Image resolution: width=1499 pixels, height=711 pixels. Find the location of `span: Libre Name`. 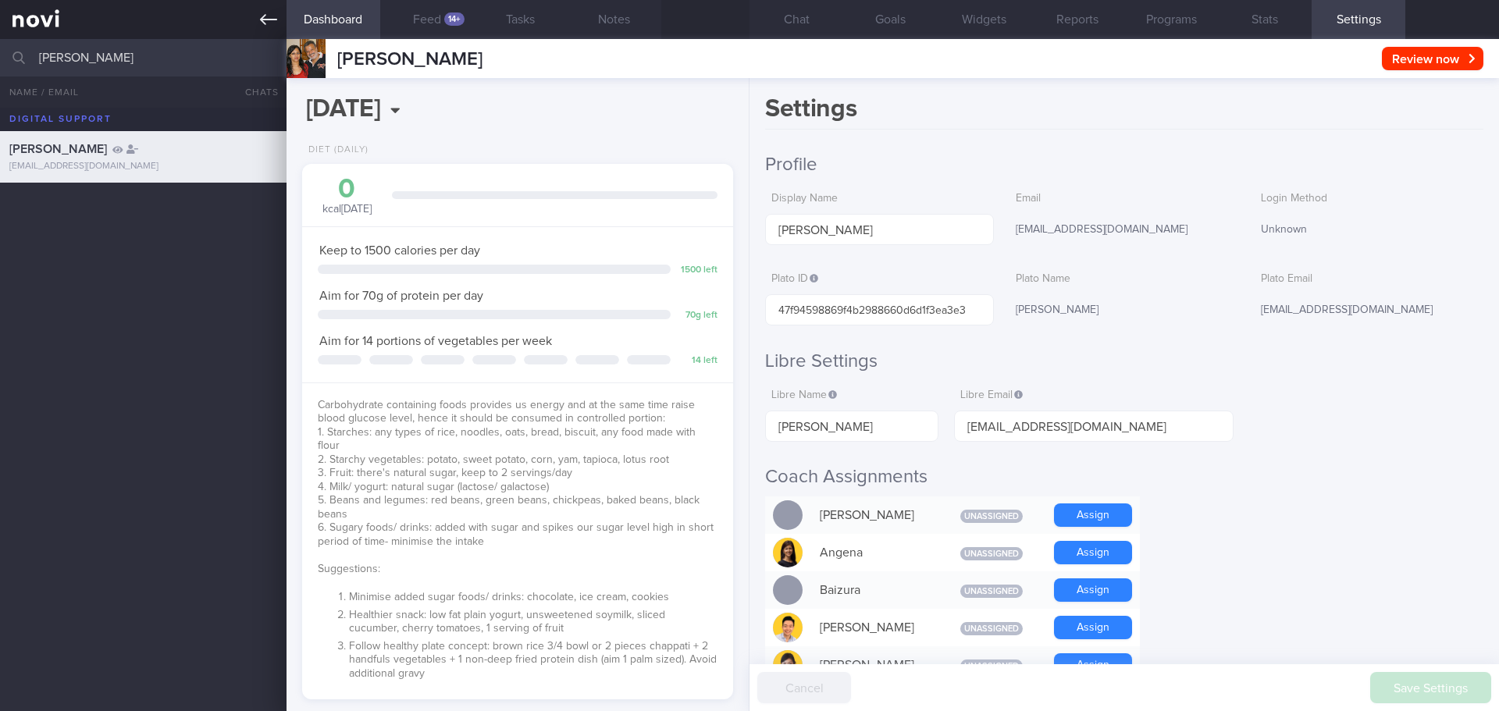

span: Libre Name is located at coordinates (804, 395).